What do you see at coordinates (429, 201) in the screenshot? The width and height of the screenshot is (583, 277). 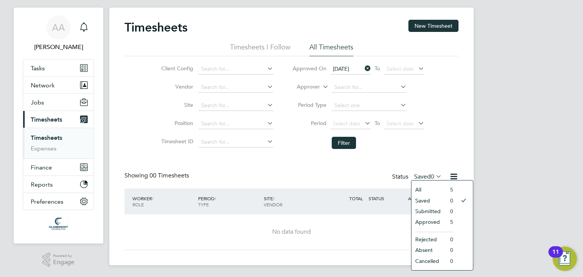 I see `li: Saved` at bounding box center [429, 201].